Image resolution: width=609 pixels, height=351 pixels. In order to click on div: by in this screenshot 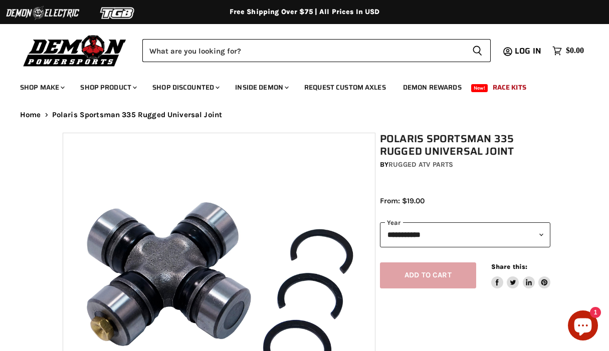, I will do `click(465, 165)`.